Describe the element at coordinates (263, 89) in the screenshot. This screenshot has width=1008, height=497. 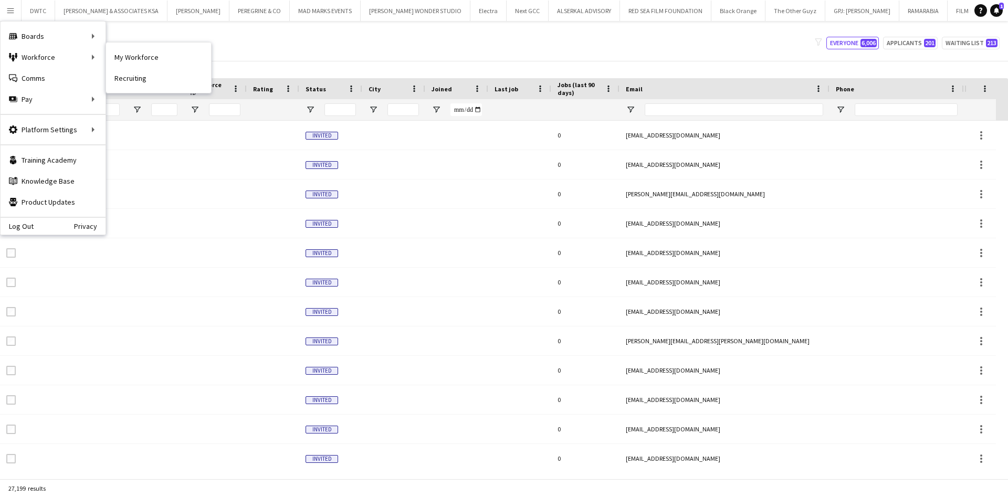
I see `span: Rating` at that location.